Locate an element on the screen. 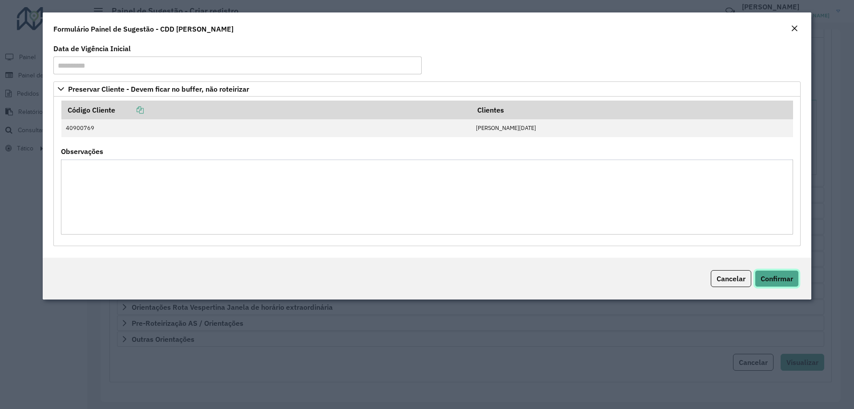 This screenshot has width=854, height=409. span: Cancelar is located at coordinates (731, 278).